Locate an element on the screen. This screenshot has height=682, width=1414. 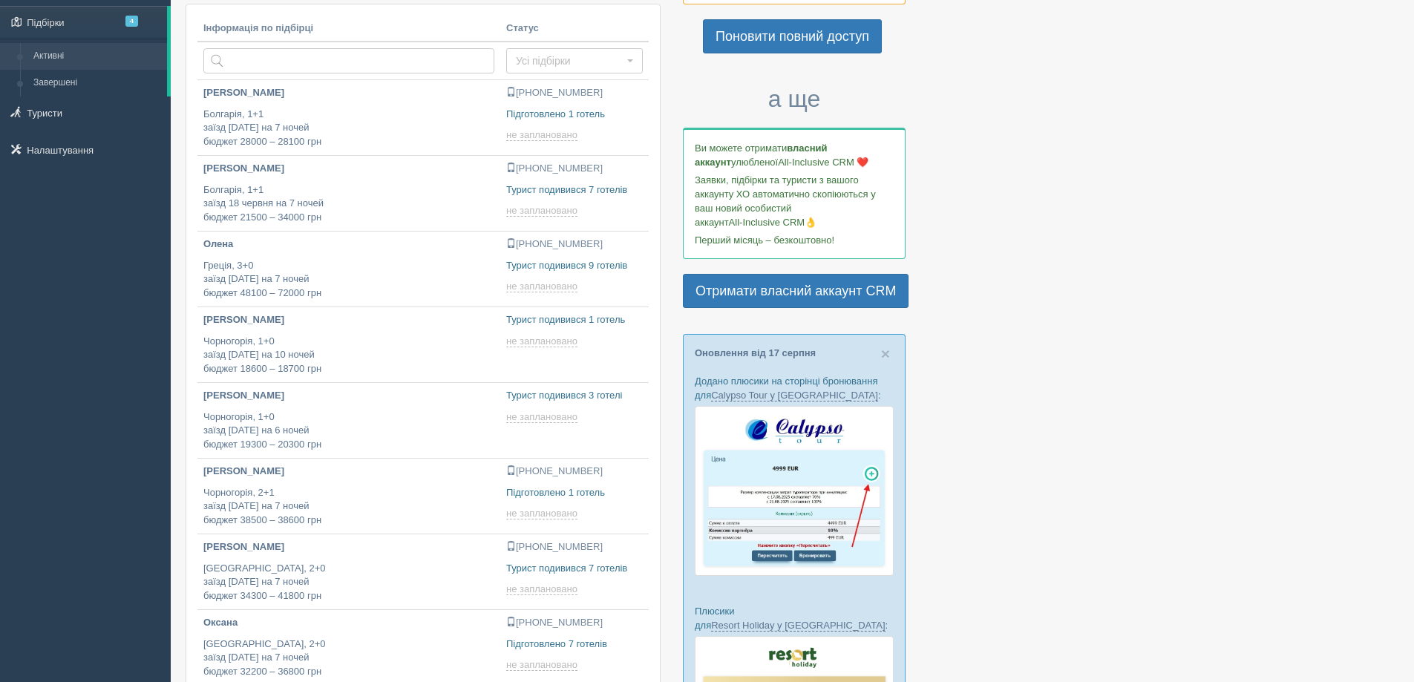
a: Активні is located at coordinates (96, 56).